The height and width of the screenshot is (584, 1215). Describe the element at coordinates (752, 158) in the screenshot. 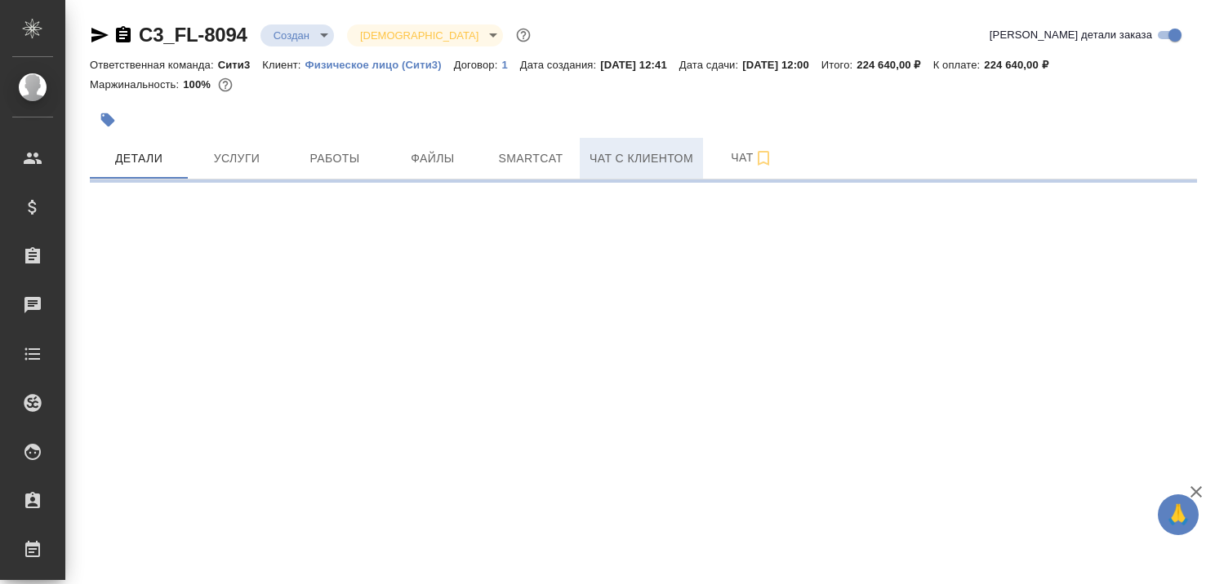

I see `span: Чат` at that location.